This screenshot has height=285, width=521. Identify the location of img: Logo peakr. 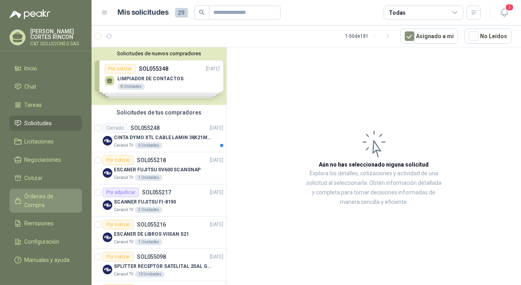
(30, 14).